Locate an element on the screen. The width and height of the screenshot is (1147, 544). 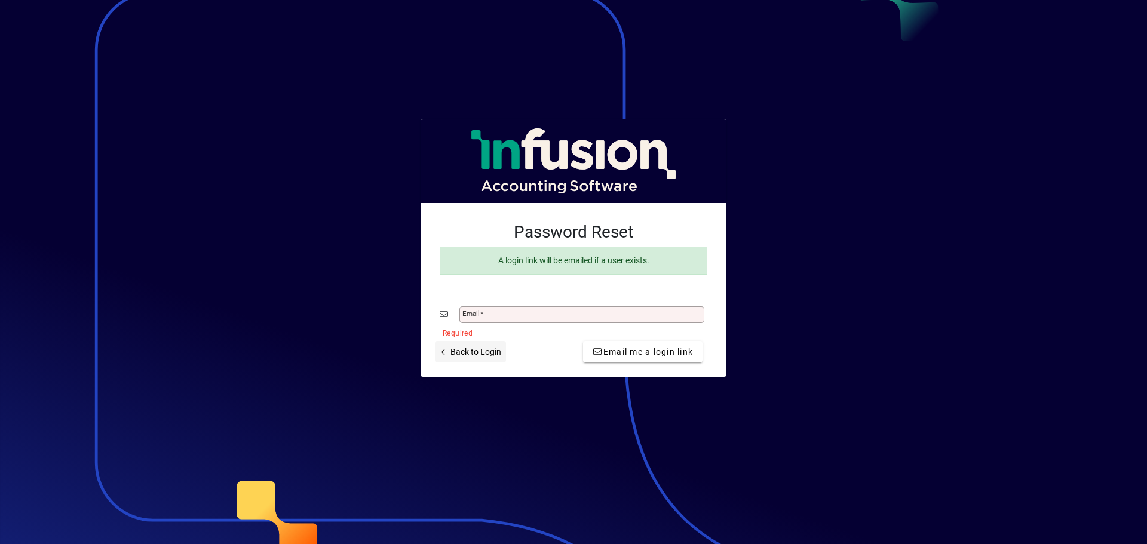
a: Back to Login is located at coordinates (470, 352).